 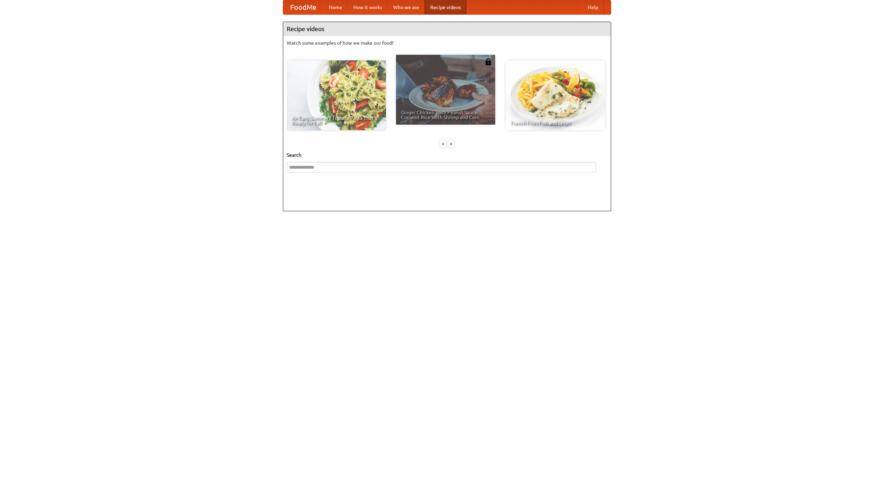 What do you see at coordinates (447, 155) in the screenshot?
I see `h5: Search` at bounding box center [447, 155].